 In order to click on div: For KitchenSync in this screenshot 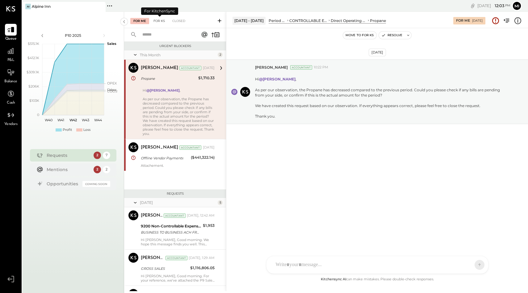, I will do `click(160, 11)`.